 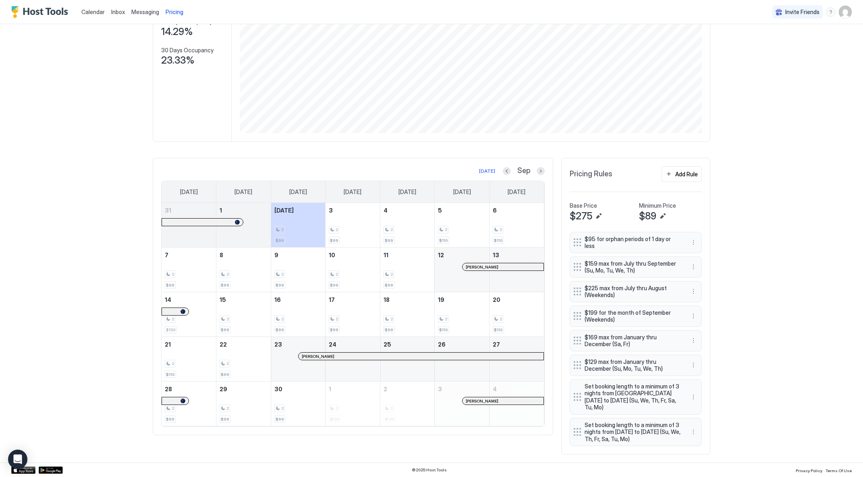 I want to click on td: September 28, 2025, so click(x=189, y=404).